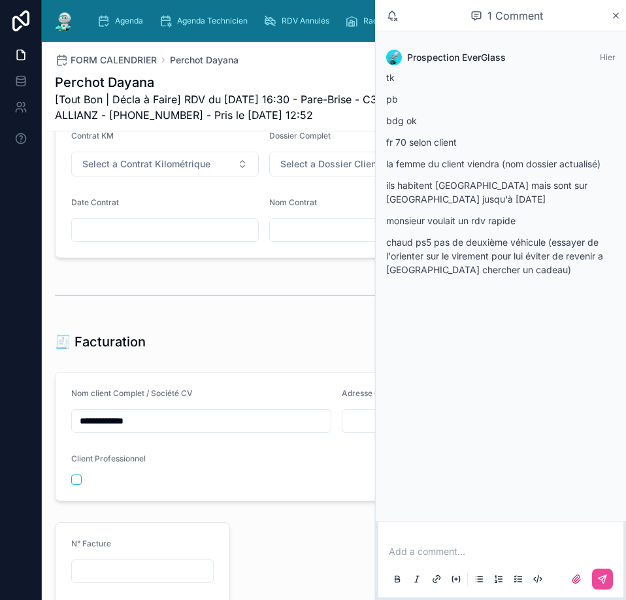  Describe the element at coordinates (122, 21) in the screenshot. I see `a: Agenda` at that location.